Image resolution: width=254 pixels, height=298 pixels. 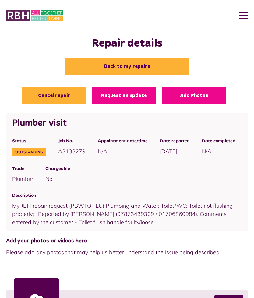 I want to click on span: Chargeable, so click(x=143, y=168).